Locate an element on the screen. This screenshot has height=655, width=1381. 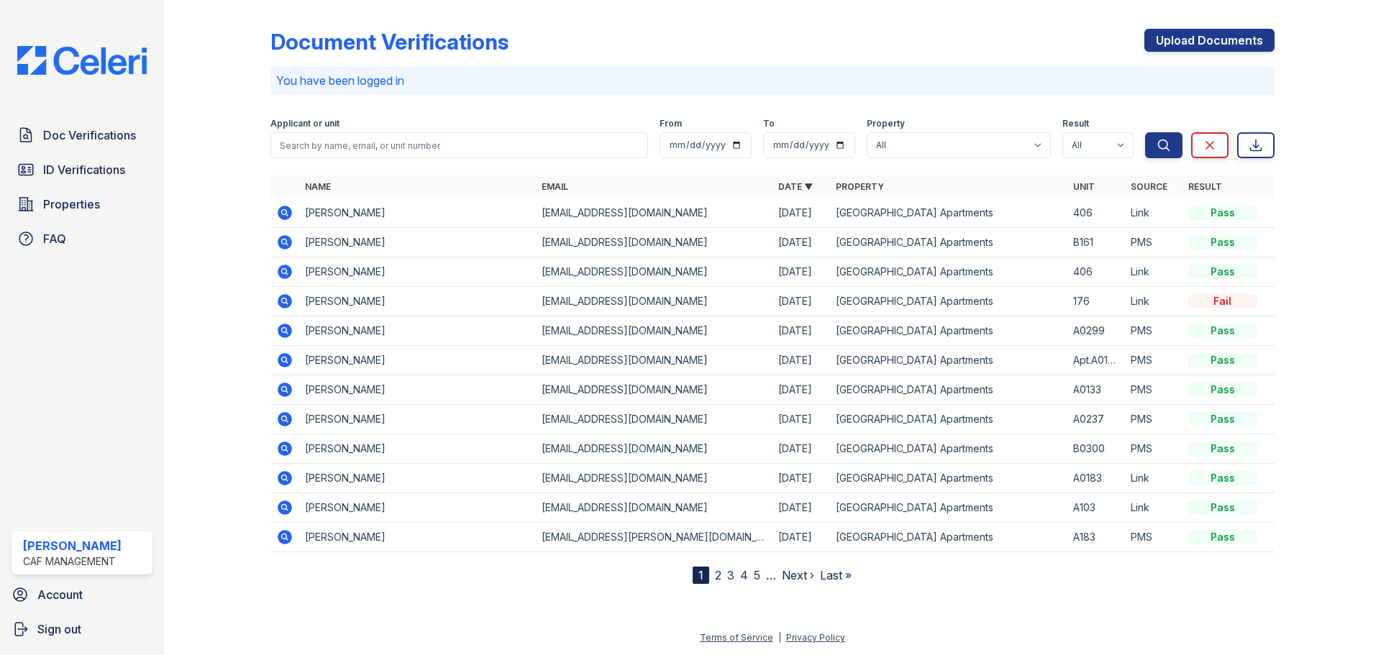
a: Upload Documents is located at coordinates (1210, 40).